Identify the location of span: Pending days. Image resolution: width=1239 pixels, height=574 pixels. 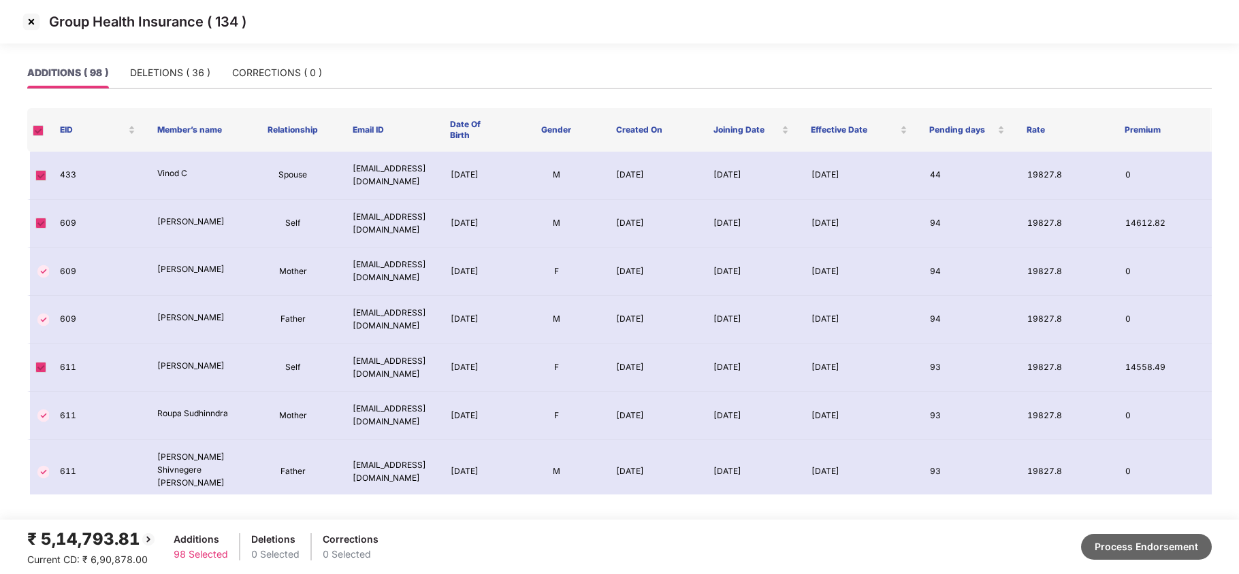
(962, 130).